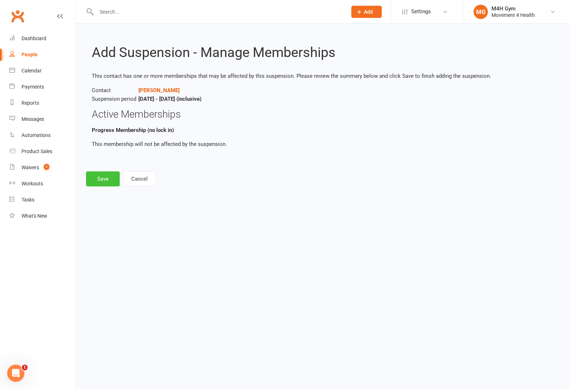 The image size is (570, 389). Describe the element at coordinates (33, 119) in the screenshot. I see `div: Messages` at that location.